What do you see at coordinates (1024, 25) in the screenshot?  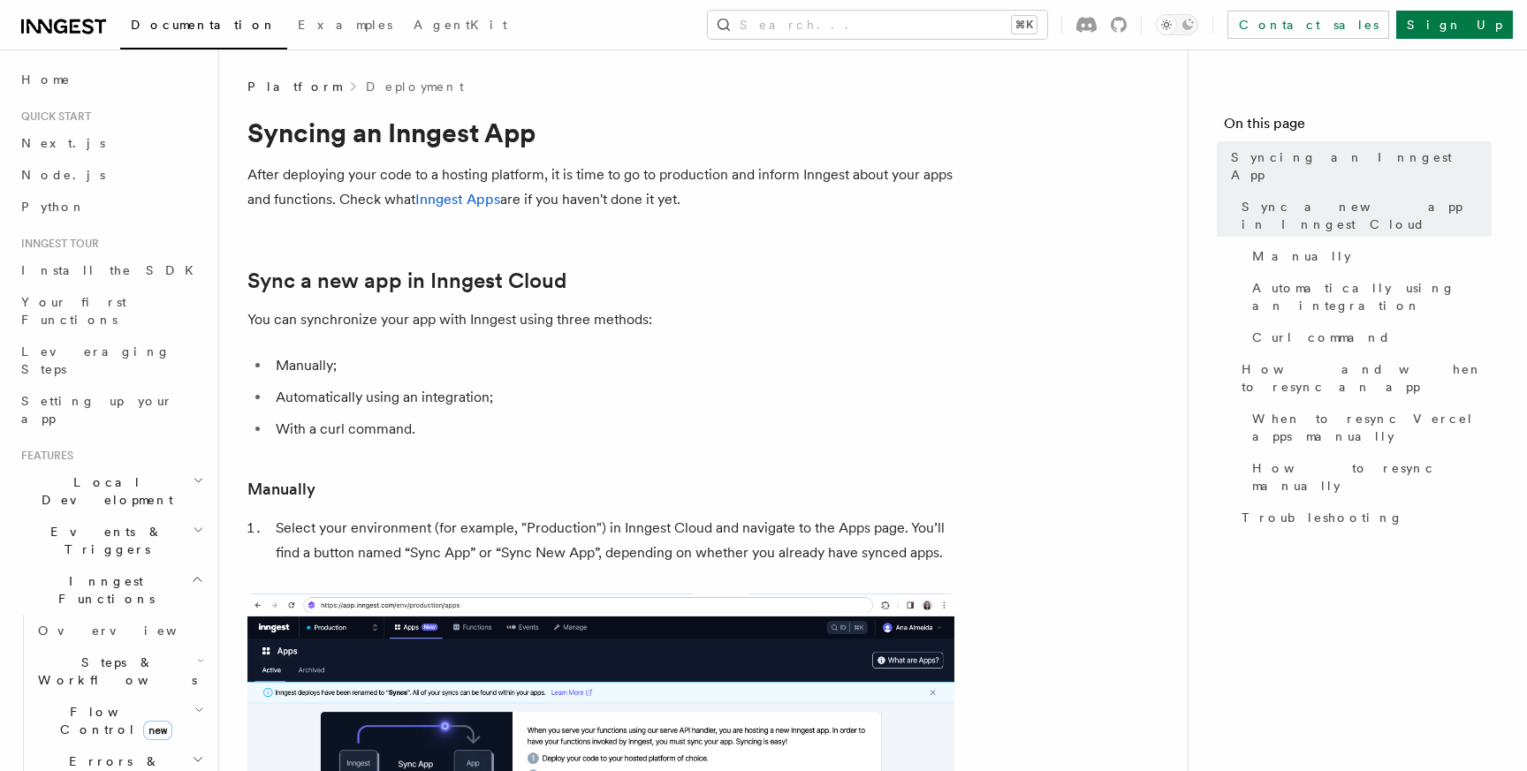 I see `kbd: ⌘K` at bounding box center [1024, 25].